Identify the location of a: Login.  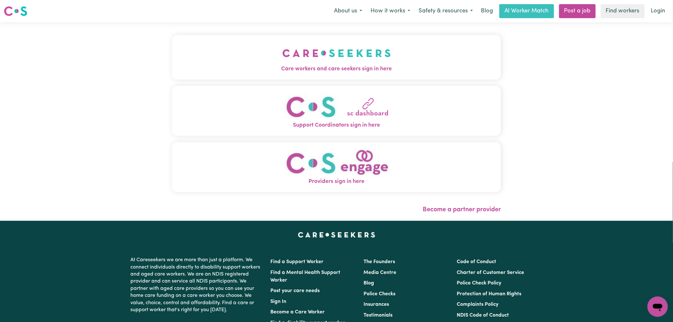
(658, 11).